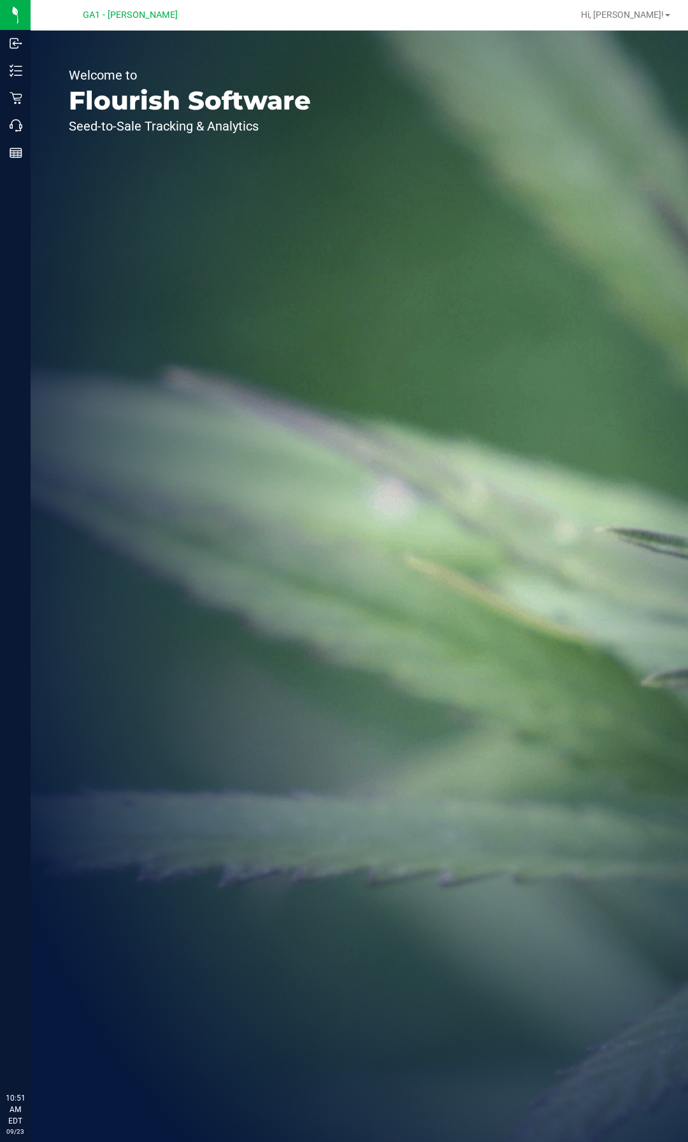 The width and height of the screenshot is (688, 1142). Describe the element at coordinates (190, 101) in the screenshot. I see `p: Flourish Software` at that location.